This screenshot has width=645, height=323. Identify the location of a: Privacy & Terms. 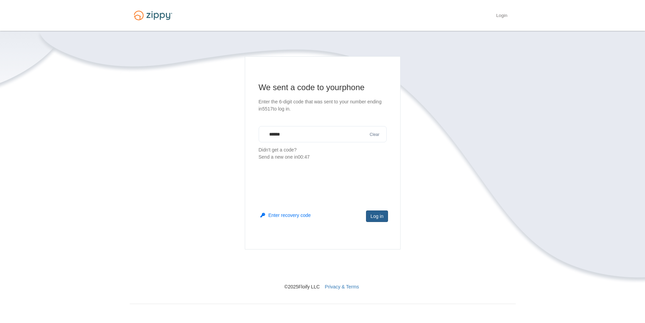
(342, 286).